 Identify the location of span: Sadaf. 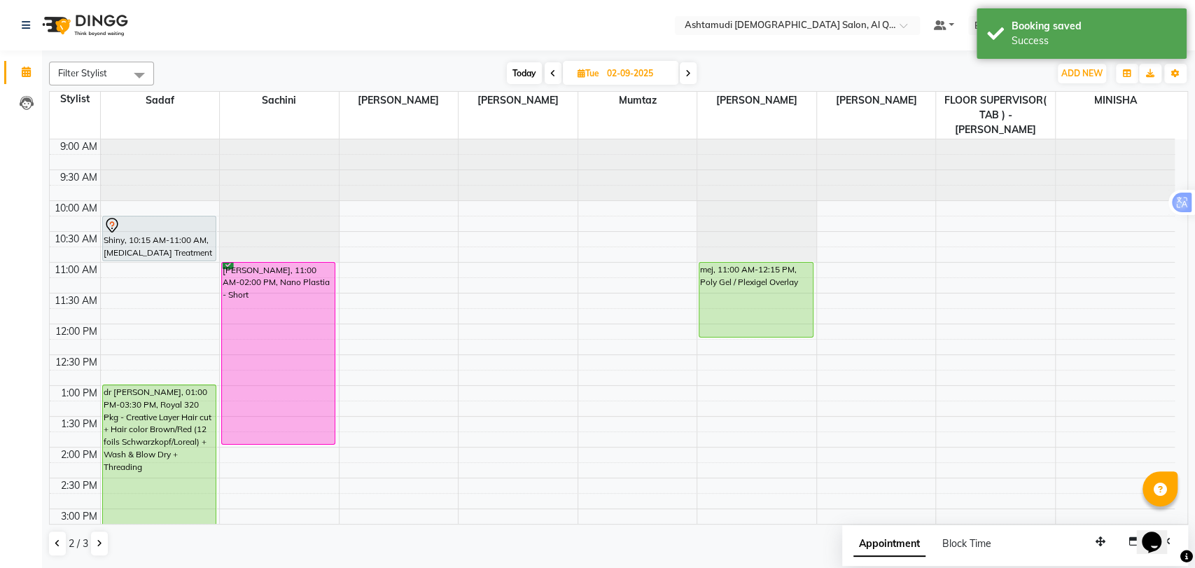
(160, 100).